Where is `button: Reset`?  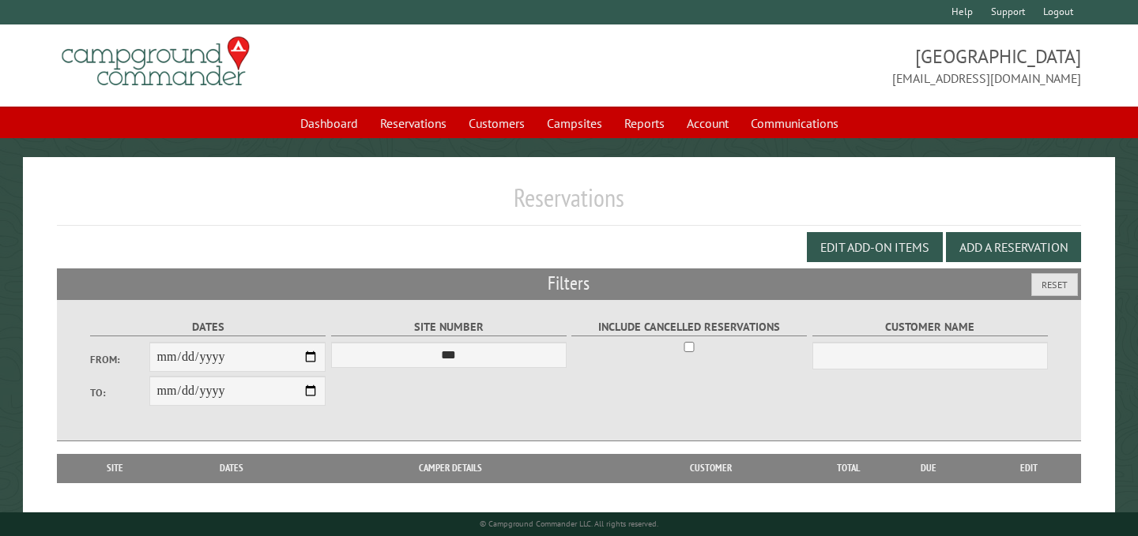
button: Reset is located at coordinates (1054, 284).